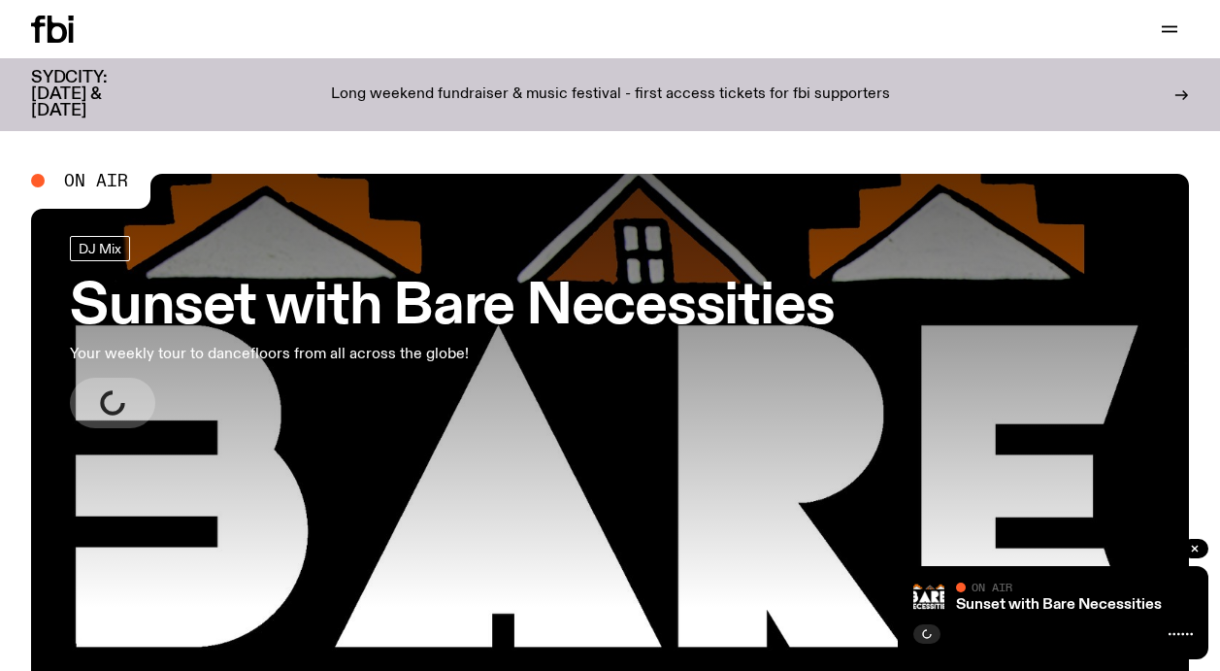  What do you see at coordinates (318, 354) in the screenshot?
I see `p: Your weekly tour to dancefloors from all across the globe!` at bounding box center [318, 354].